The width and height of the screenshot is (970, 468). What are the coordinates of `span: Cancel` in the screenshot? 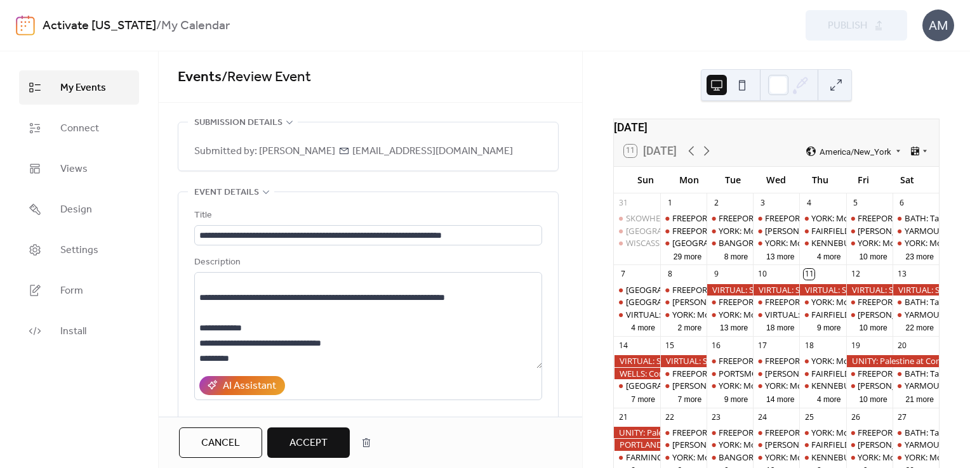 It's located at (220, 444).